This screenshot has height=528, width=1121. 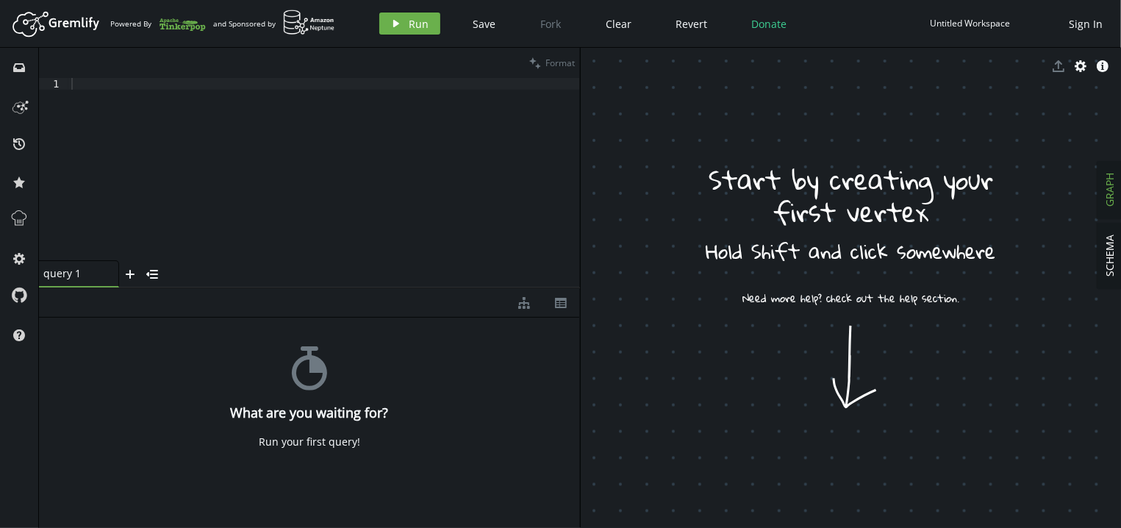 What do you see at coordinates (551, 24) in the screenshot?
I see `button: Fork` at bounding box center [551, 24].